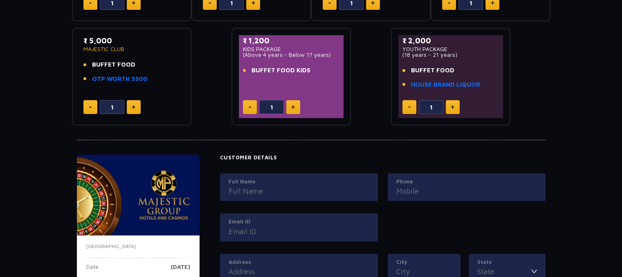  I want to click on p: (Above 4 years - Below 17 years), so click(291, 55).